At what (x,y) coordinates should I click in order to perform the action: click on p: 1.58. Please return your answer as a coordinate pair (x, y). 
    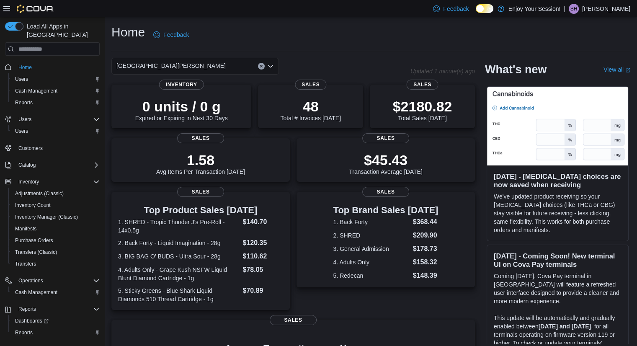
    Looking at the image, I should click on (201, 160).